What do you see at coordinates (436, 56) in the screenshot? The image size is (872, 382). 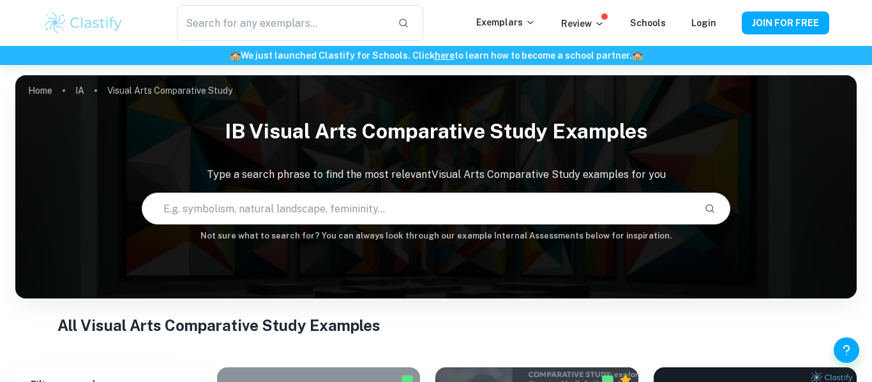 I see `h6: We just launched Clastify for Schools. Click to learn how to become a school partner.` at bounding box center [436, 56].